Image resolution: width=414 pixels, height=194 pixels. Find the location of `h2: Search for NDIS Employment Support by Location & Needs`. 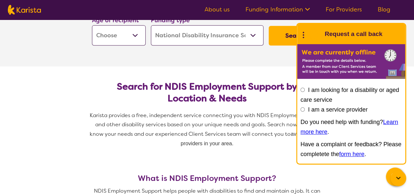

h2: Search for NDIS Employment Support by Location & Needs is located at coordinates (207, 93).